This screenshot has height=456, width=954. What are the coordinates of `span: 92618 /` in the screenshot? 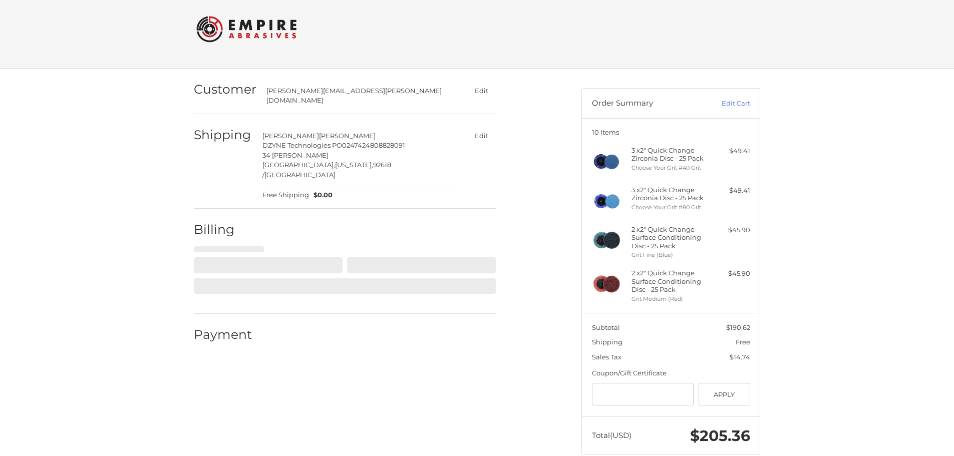 It's located at (326, 170).